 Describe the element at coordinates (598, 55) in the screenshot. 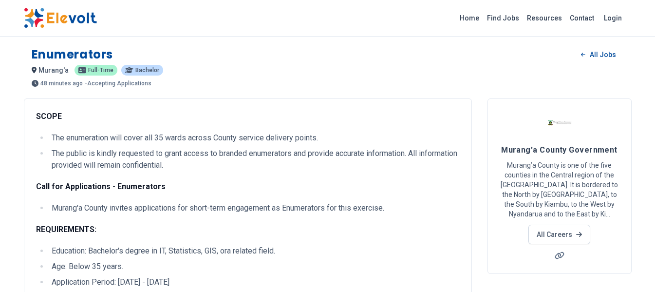

I see `a: All Jobs` at that location.